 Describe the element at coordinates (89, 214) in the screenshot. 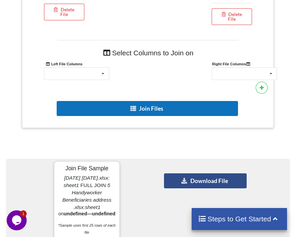

I see `b: undefined---undefined` at that location.